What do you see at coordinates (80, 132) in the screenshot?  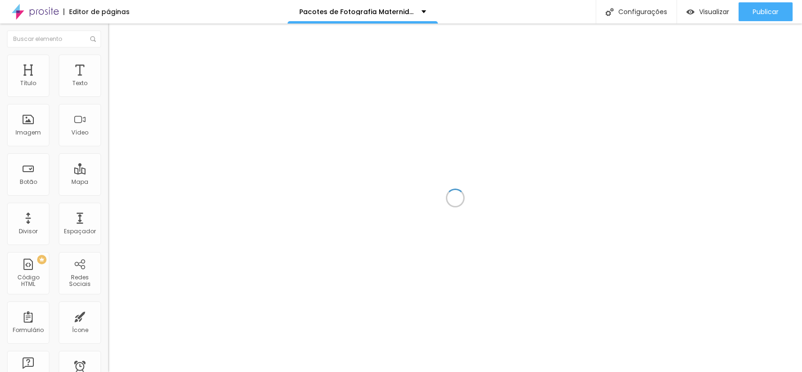 I see `div: Vídeo` at bounding box center [80, 132].